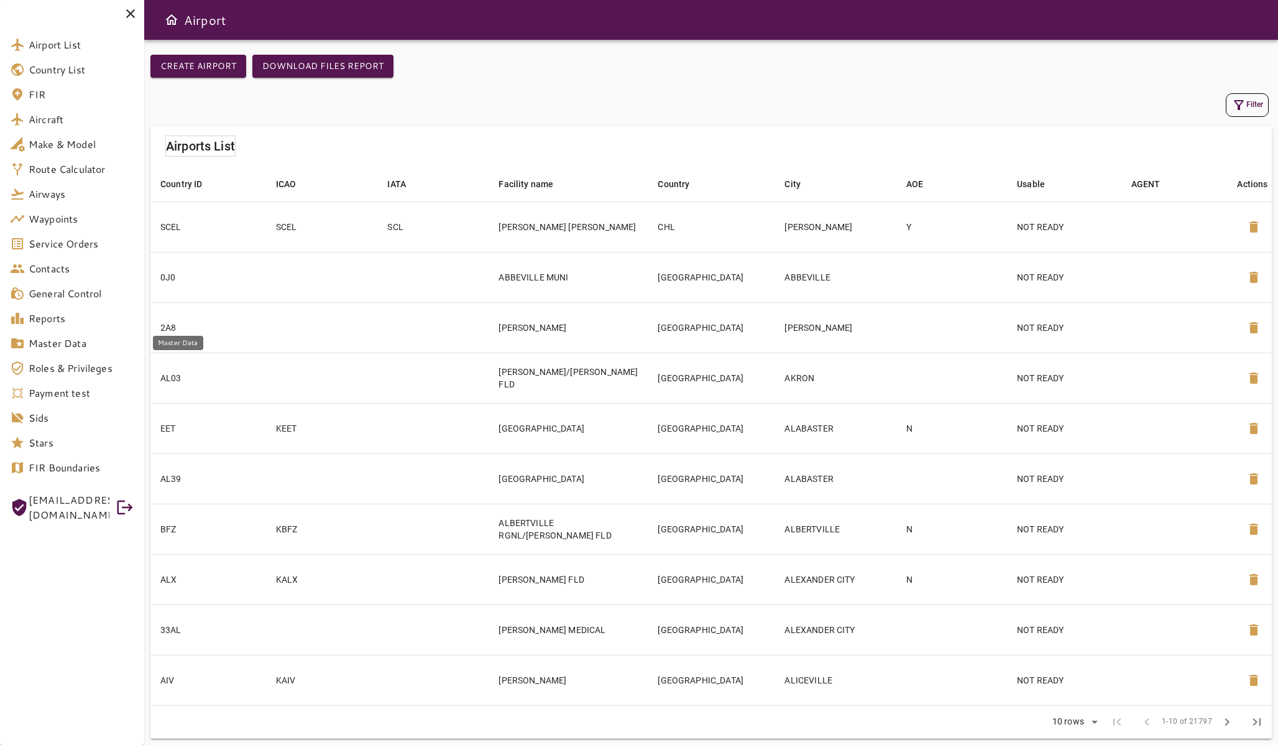  What do you see at coordinates (914, 184) in the screenshot?
I see `div: AOE` at bounding box center [914, 184].